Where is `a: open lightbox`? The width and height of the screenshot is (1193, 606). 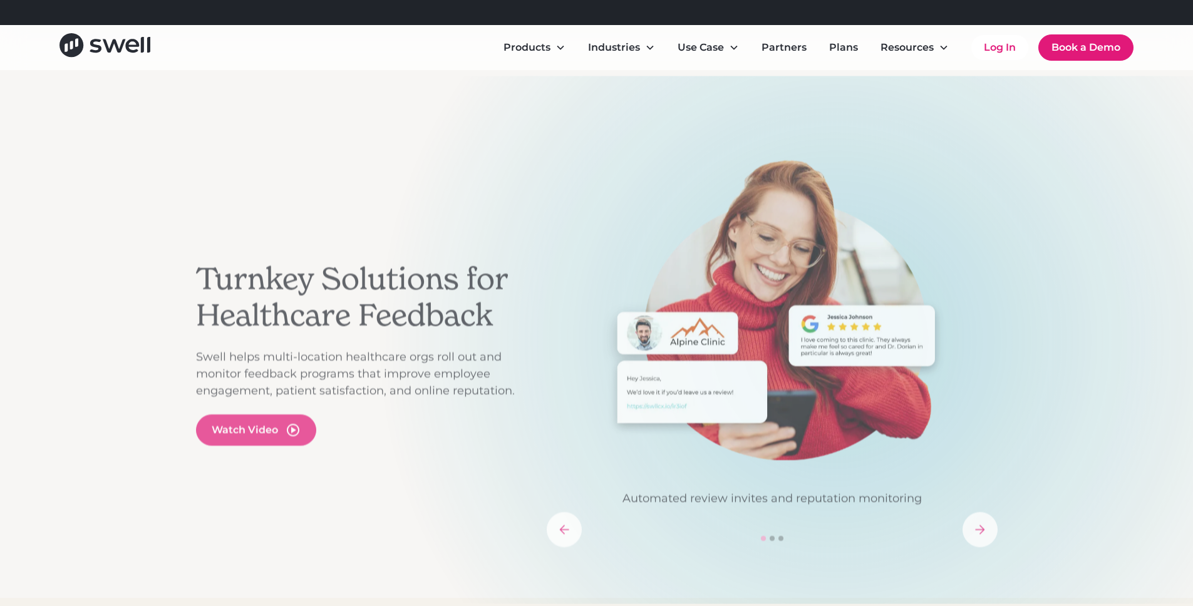 a: open lightbox is located at coordinates (256, 430).